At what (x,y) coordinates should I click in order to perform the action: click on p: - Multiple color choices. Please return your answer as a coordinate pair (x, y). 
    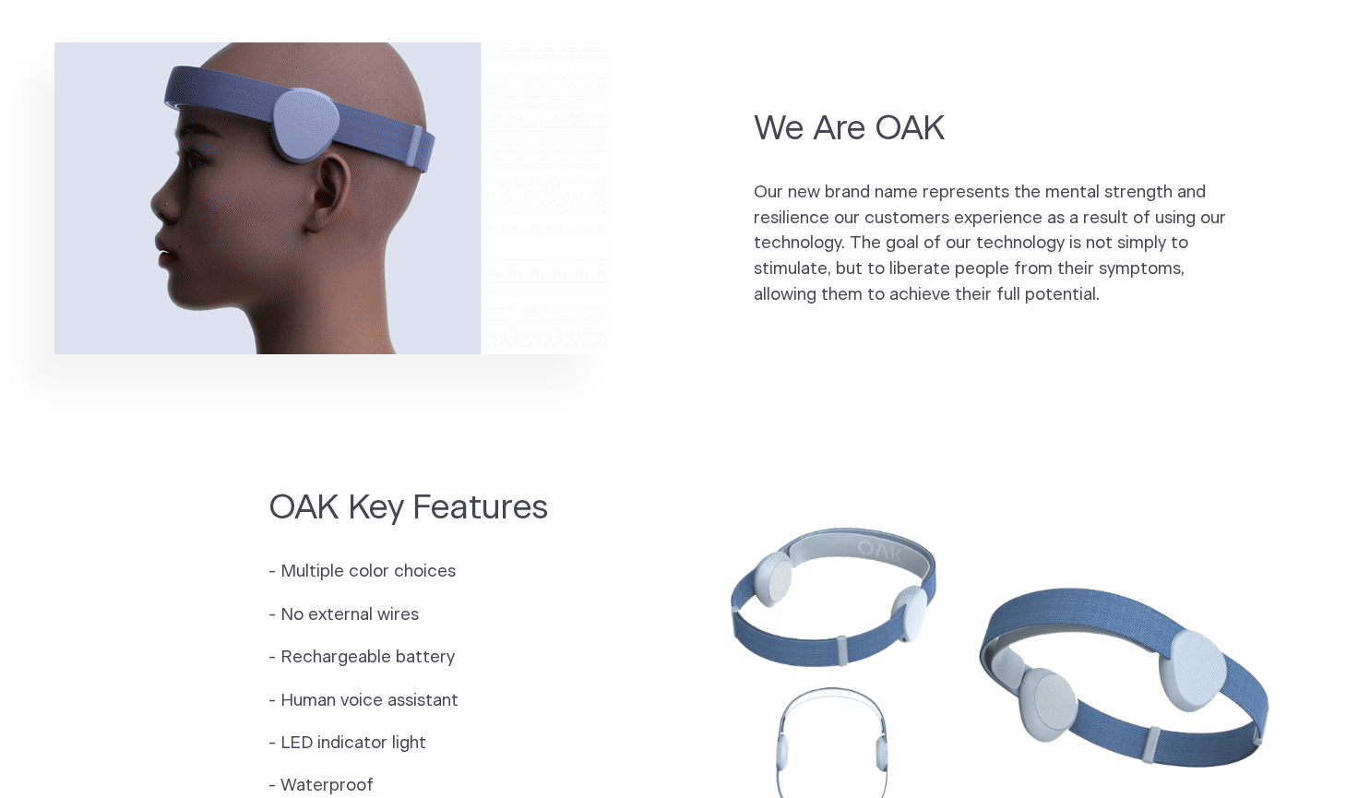
    Looking at the image, I should click on (408, 572).